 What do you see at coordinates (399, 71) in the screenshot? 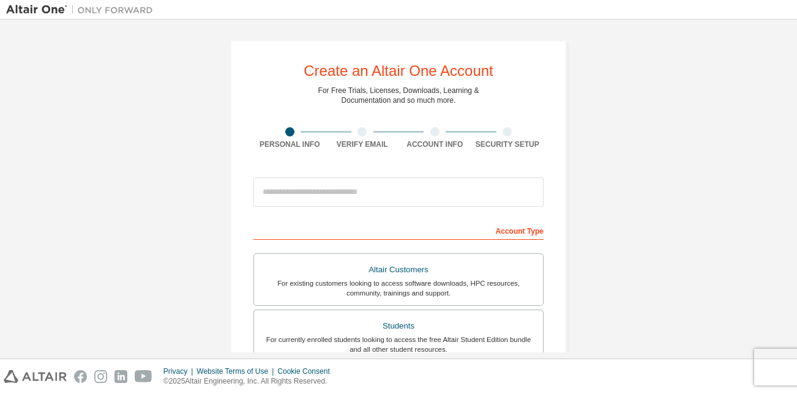
I see `div: Create an Altair One Account` at bounding box center [399, 71].